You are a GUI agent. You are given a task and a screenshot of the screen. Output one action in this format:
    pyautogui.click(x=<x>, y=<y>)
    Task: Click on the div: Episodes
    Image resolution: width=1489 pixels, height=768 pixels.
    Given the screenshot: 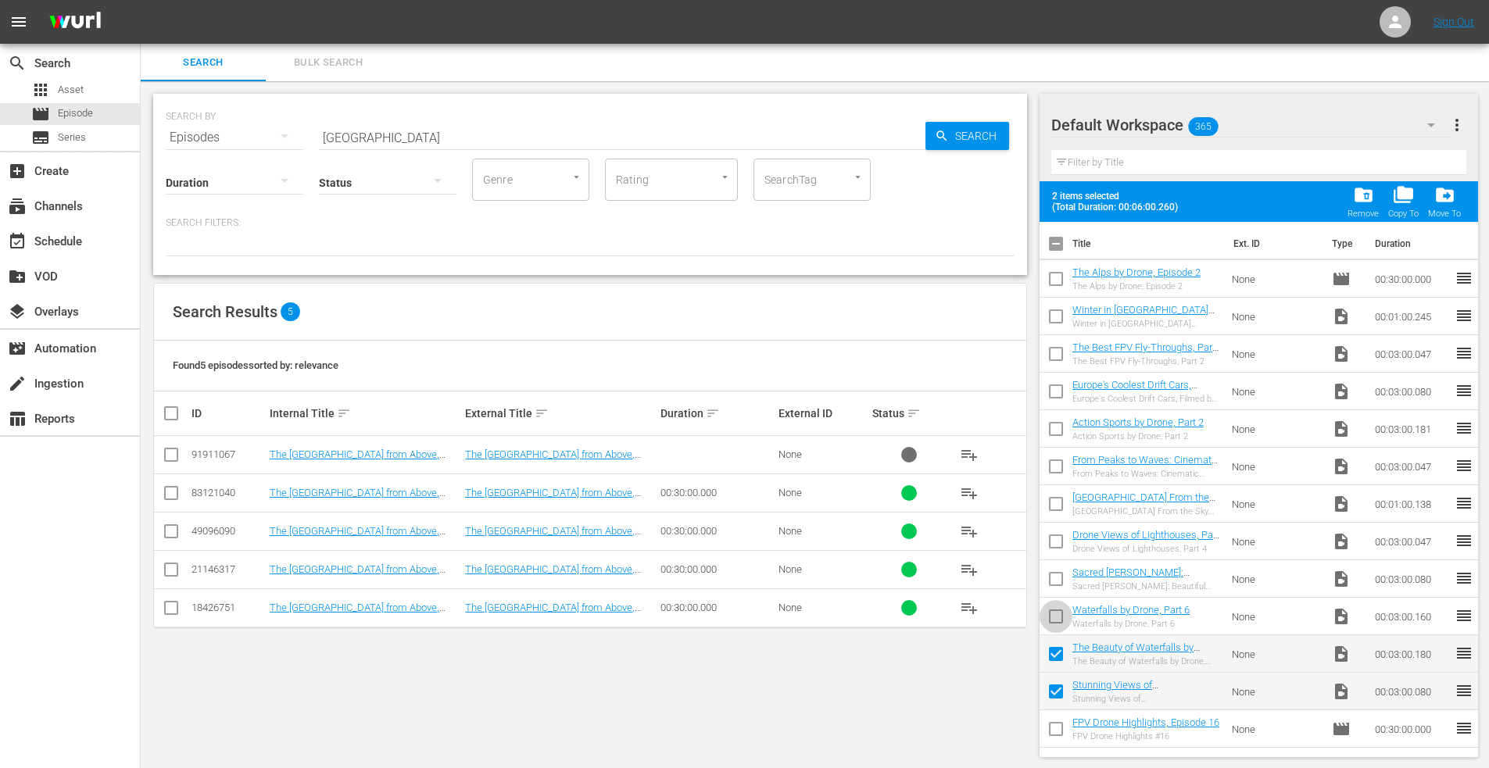 What is the action you would take?
    pyautogui.click(x=235, y=138)
    